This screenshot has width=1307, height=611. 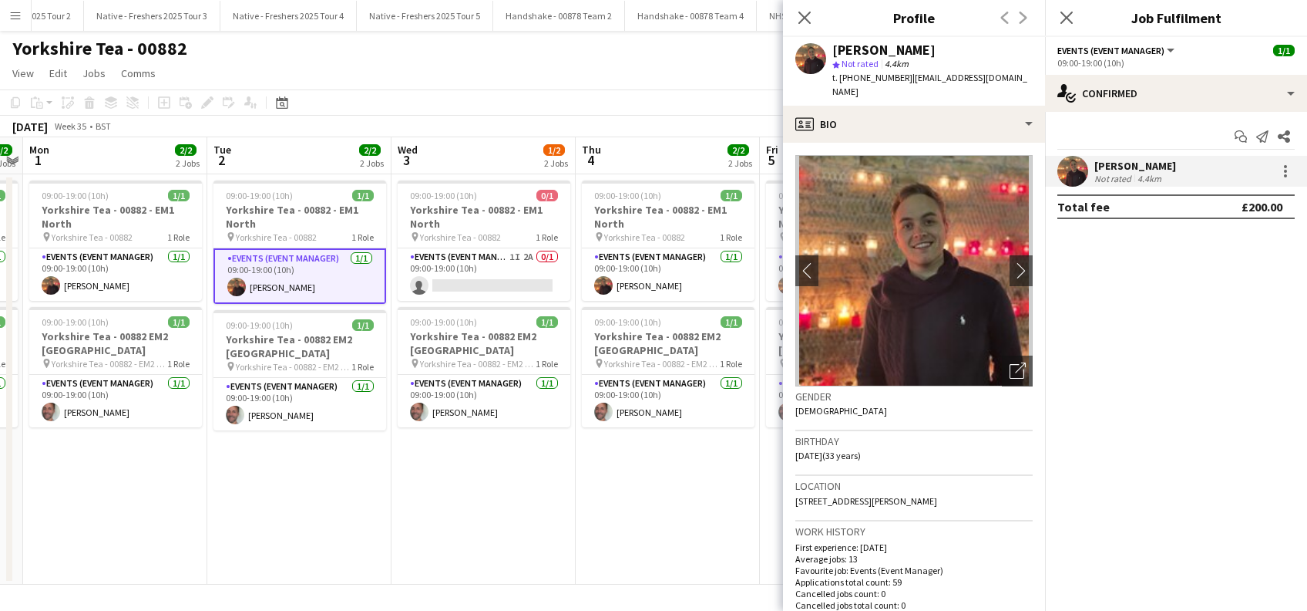 What do you see at coordinates (408, 150) in the screenshot?
I see `span: Wed` at bounding box center [408, 150].